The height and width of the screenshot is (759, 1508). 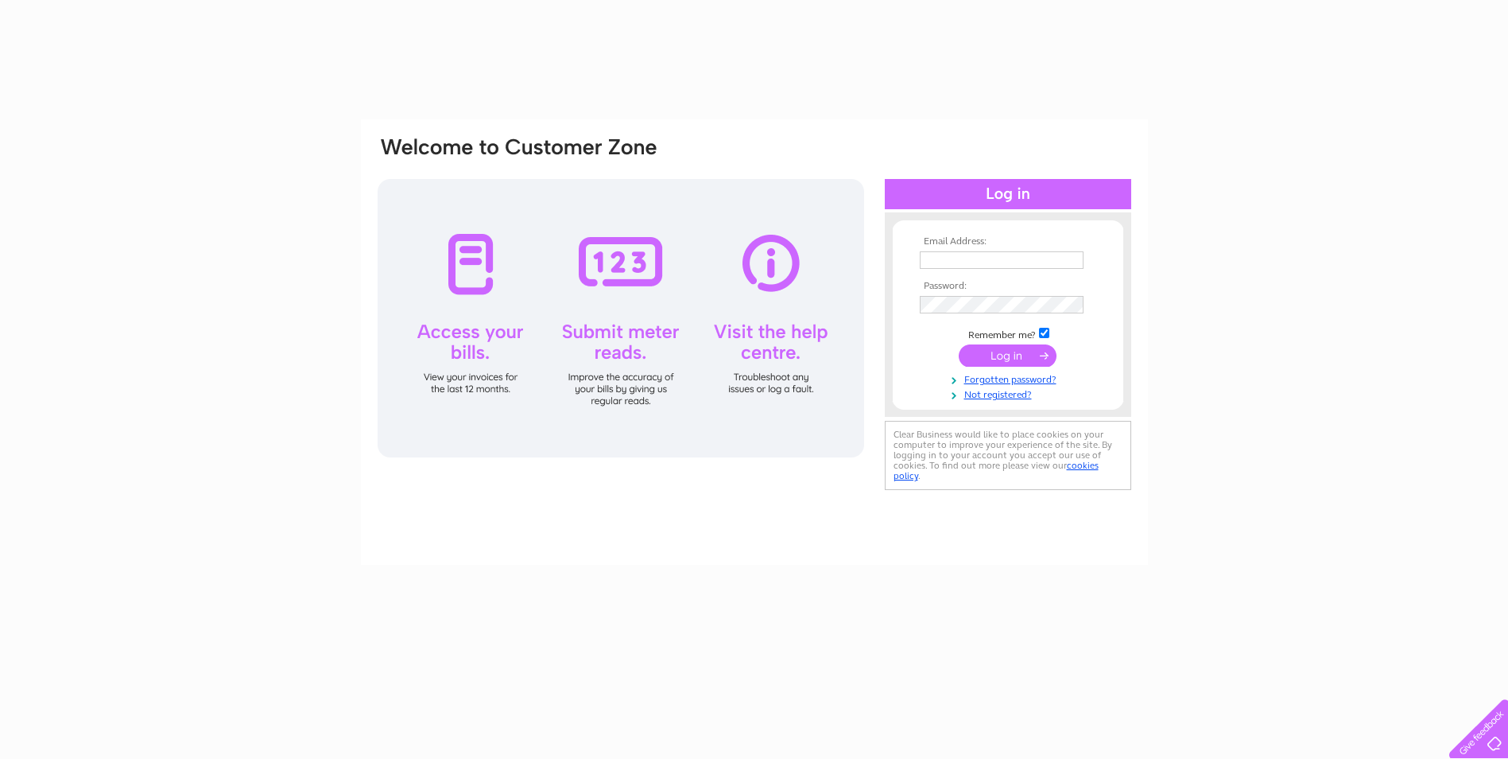 What do you see at coordinates (1008, 333) in the screenshot?
I see `td: Remember me?` at bounding box center [1008, 333].